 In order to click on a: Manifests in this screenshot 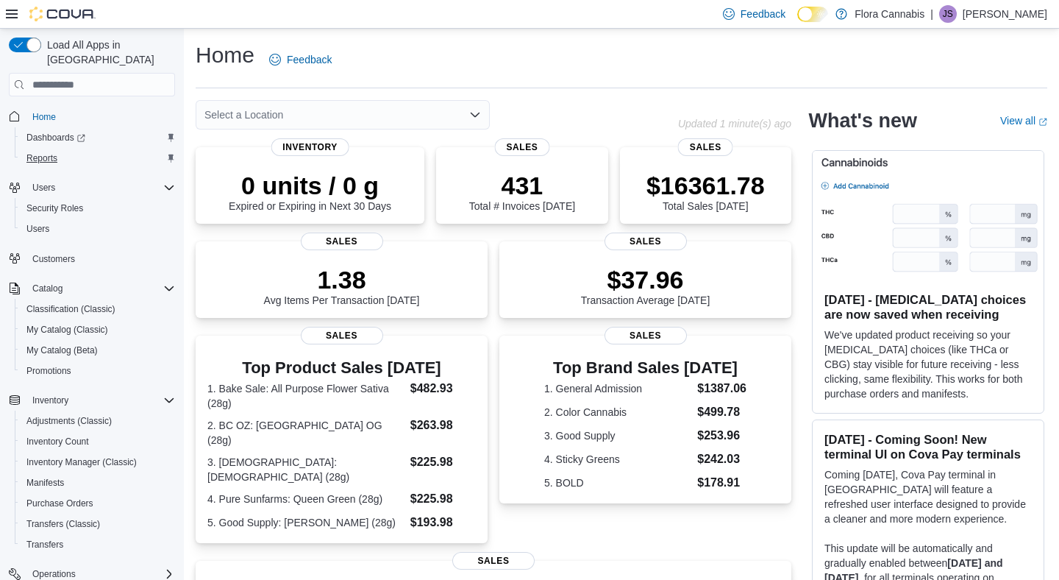, I will do `click(45, 483)`.